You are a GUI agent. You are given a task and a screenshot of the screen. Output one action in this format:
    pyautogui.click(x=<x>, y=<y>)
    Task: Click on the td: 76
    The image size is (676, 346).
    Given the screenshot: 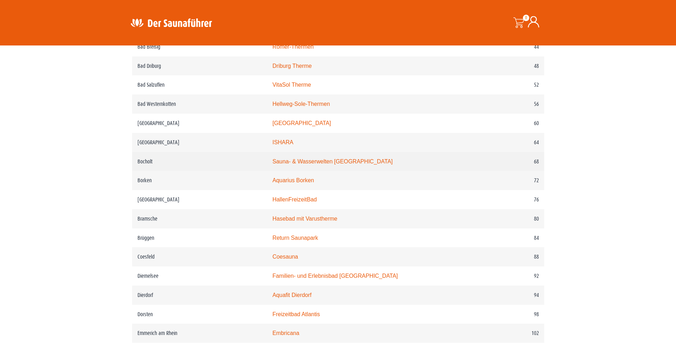 What is the action you would take?
    pyautogui.click(x=507, y=200)
    